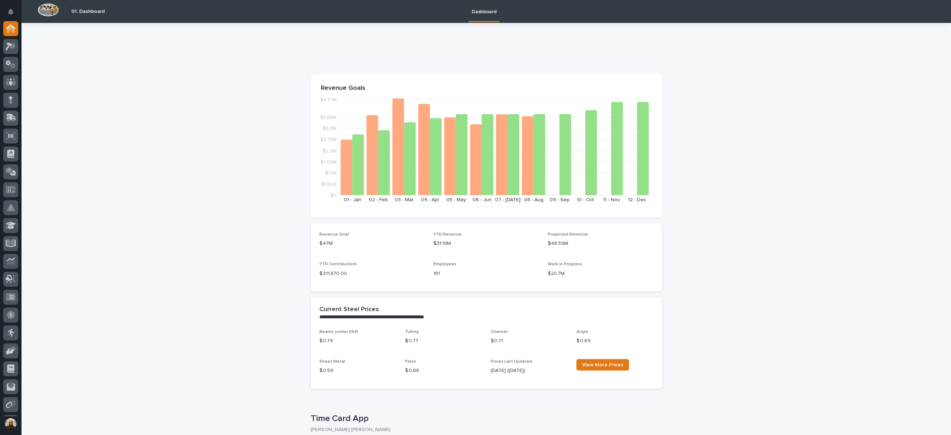  I want to click on span: View More Prices, so click(602, 365).